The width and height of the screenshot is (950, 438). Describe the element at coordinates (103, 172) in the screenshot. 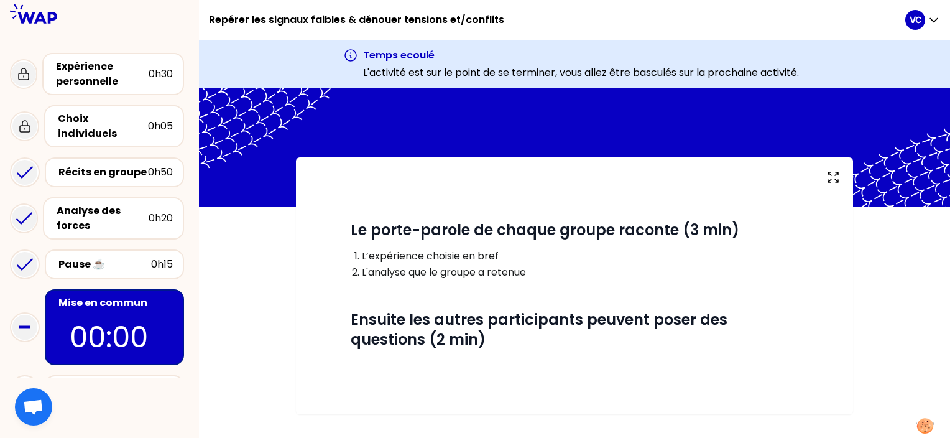

I see `div: Récits en groupe` at that location.